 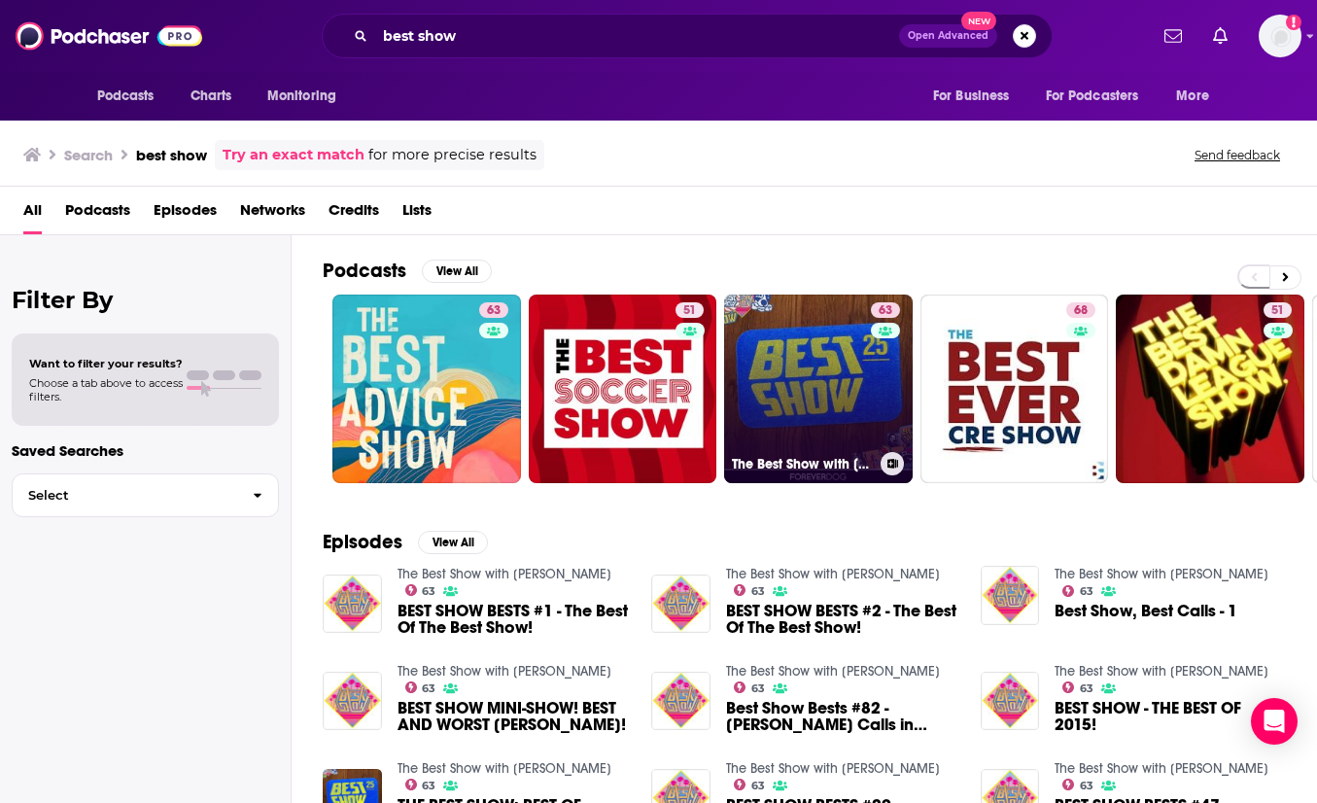 What do you see at coordinates (352, 604) in the screenshot?
I see `a: BEST SHOW BESTS #1 - The Best Of The Best Show!` at bounding box center [352, 604].